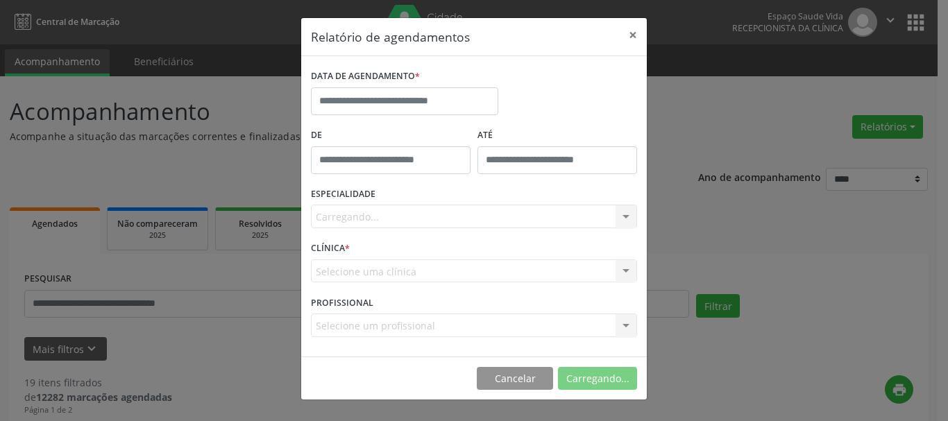 This screenshot has height=421, width=948. I want to click on label: DATA DE AGENDAMENTO, so click(365, 76).